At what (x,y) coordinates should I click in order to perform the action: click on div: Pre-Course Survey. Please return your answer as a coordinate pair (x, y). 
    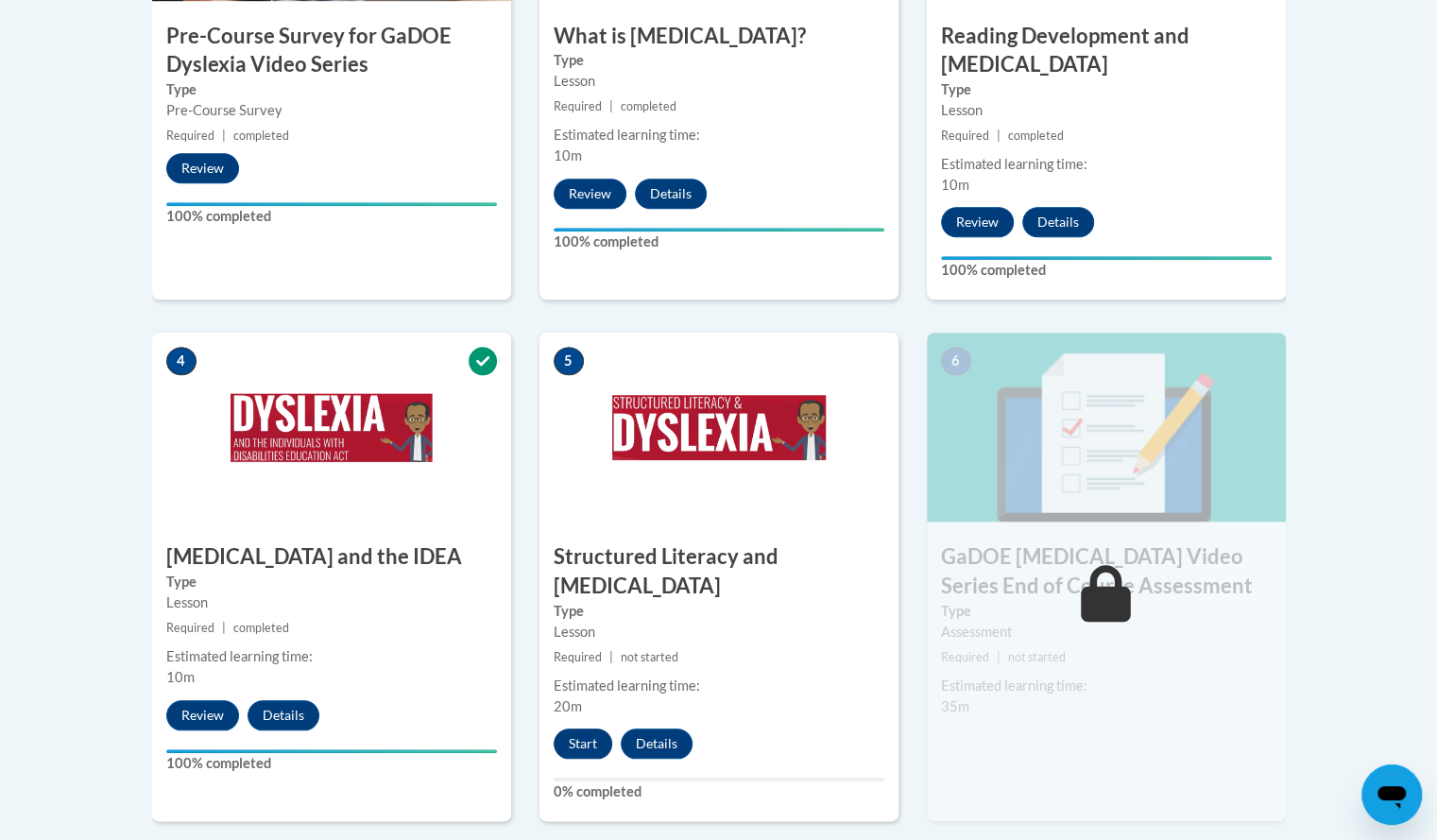
    Looking at the image, I should click on (332, 111).